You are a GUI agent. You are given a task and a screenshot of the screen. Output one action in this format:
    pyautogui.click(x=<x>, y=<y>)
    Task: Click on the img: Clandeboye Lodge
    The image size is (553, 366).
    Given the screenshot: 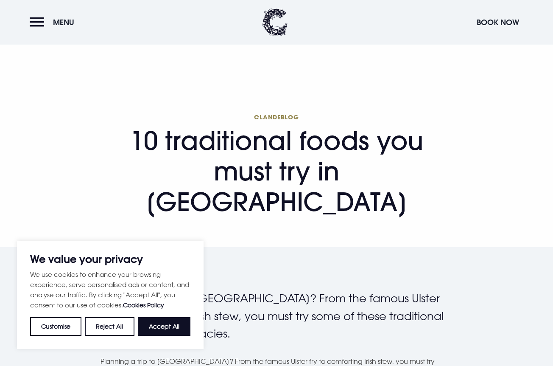 What is the action you would take?
    pyautogui.click(x=275, y=22)
    